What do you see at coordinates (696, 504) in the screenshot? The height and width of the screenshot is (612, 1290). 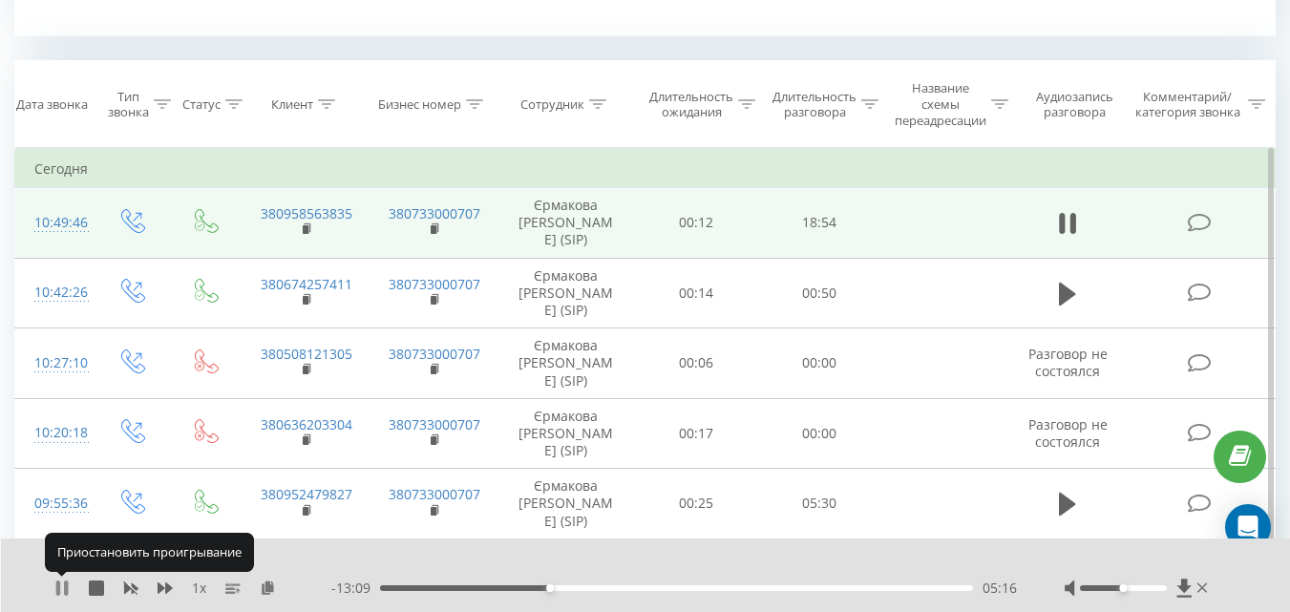 I see `td: 00:25` at bounding box center [696, 504].